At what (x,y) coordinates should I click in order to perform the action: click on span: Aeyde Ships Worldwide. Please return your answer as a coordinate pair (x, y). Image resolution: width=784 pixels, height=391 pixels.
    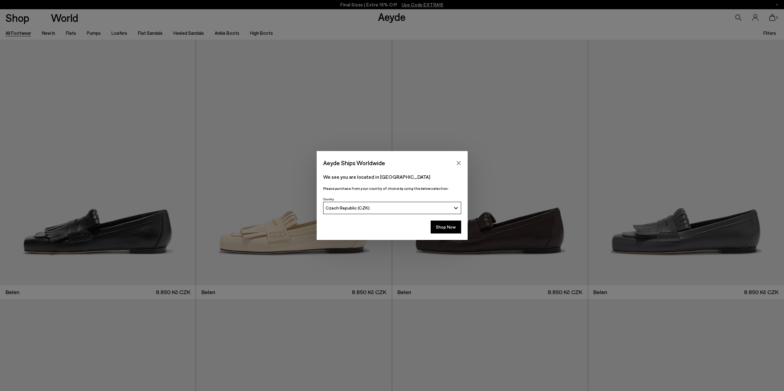
    Looking at the image, I should click on (354, 163).